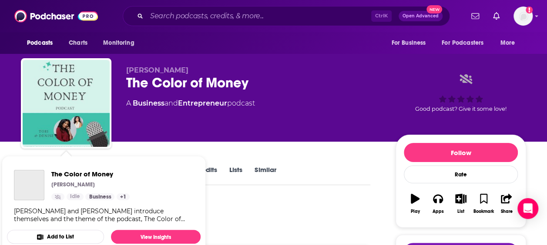  Describe the element at coordinates (56, 16) in the screenshot. I see `a: Podchaser - Follow, Share and Rate Podcasts` at that location.